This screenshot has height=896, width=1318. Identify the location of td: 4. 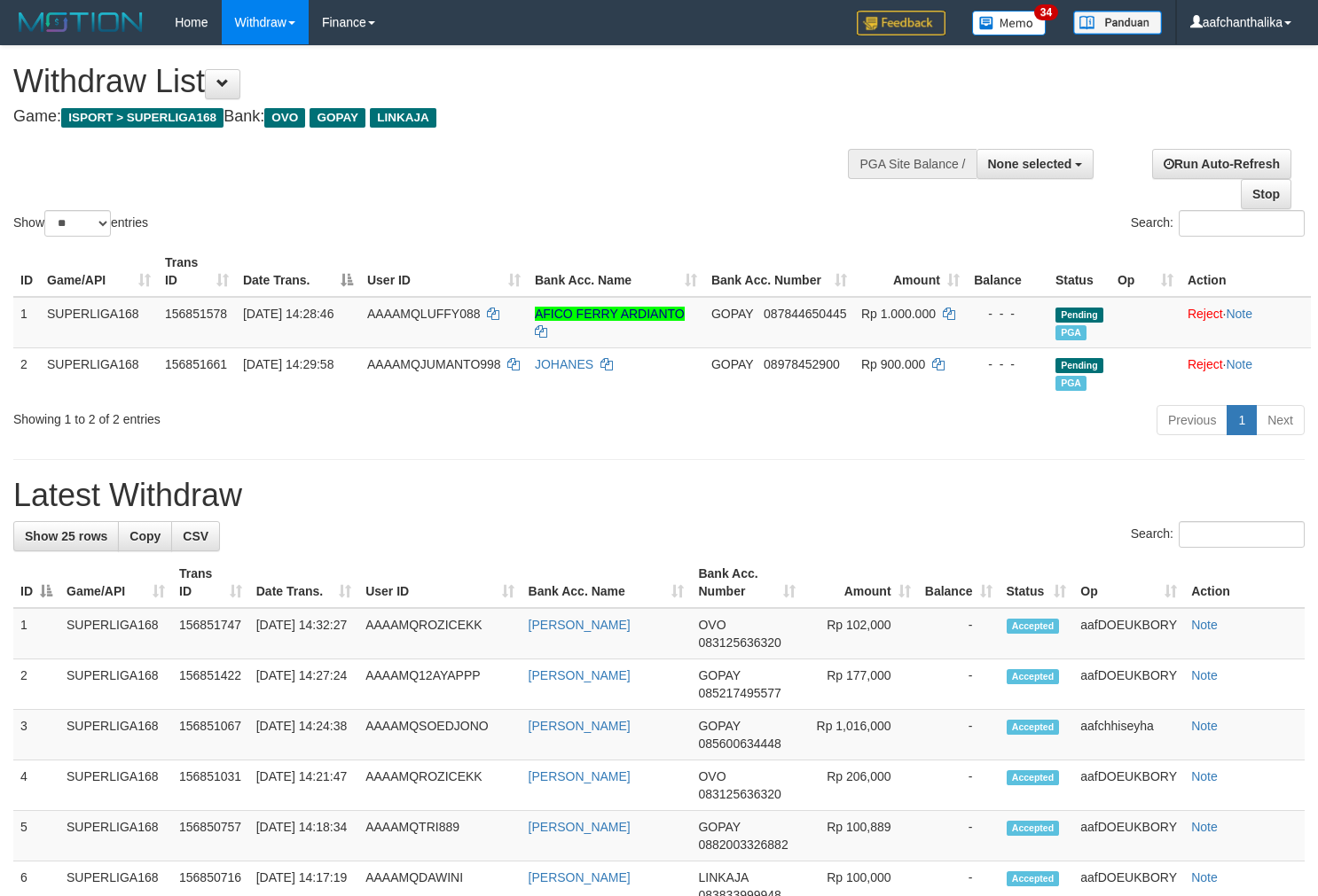
(37, 785).